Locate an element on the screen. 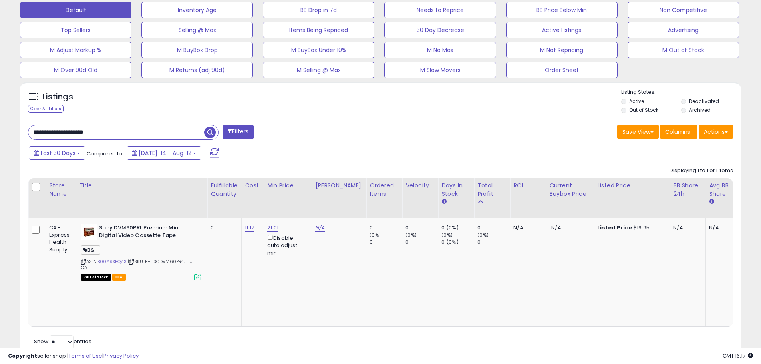  label: Deactivated is located at coordinates (704, 101).